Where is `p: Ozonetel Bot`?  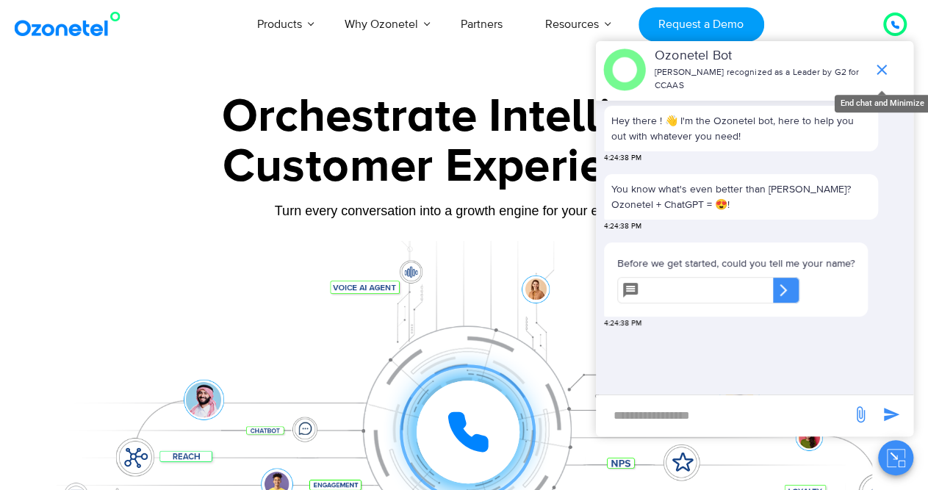 p: Ozonetel Bot is located at coordinates (759, 56).